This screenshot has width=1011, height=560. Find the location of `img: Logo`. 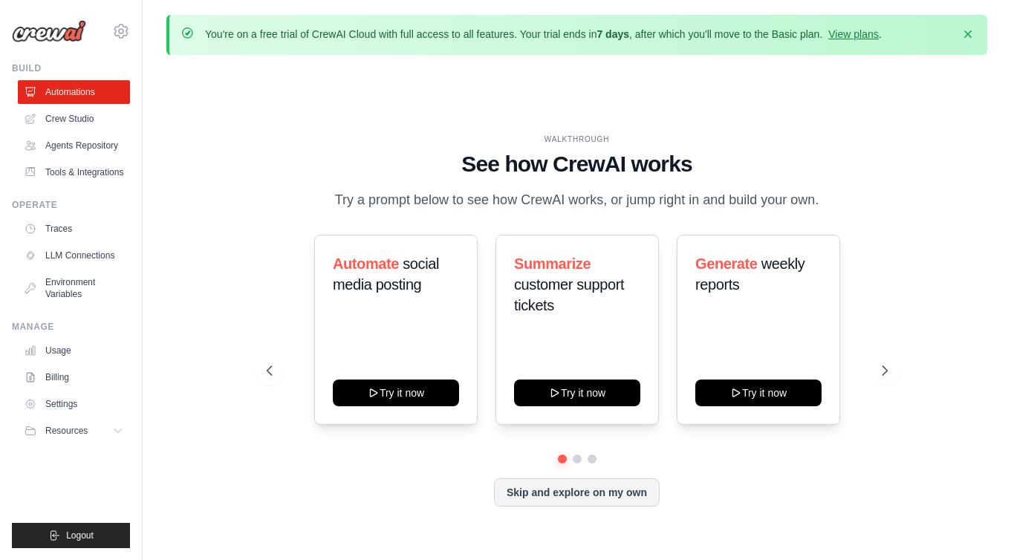

img: Logo is located at coordinates (49, 31).